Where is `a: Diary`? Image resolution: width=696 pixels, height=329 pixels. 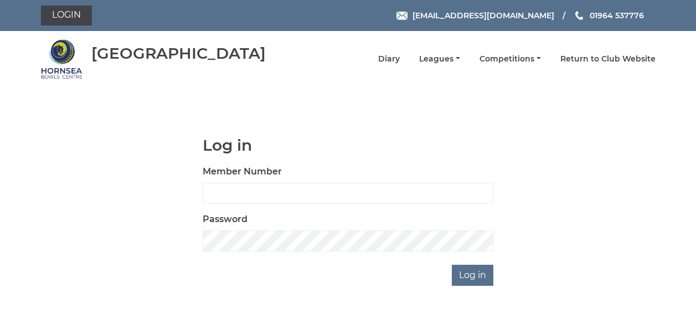
a: Diary is located at coordinates (389, 59).